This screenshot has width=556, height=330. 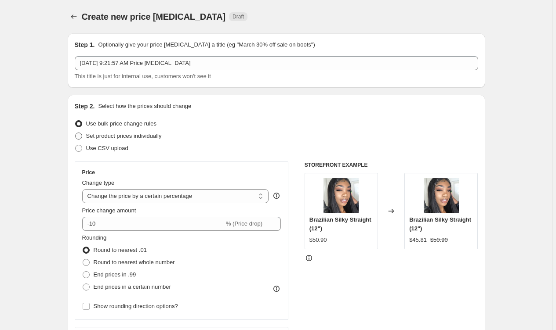 I want to click on h2: Step 1., so click(x=85, y=45).